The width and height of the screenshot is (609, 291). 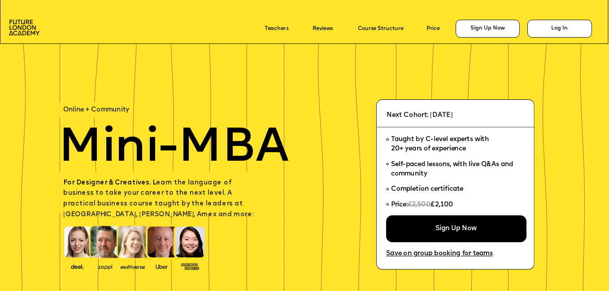 I want to click on span: £2,500, so click(x=419, y=205).